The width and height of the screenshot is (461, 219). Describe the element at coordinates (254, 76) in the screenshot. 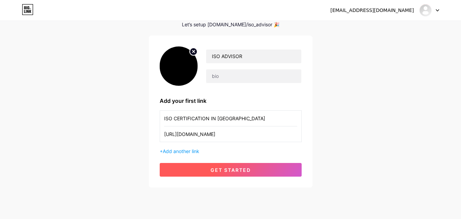

I see `input: bio` at that location.